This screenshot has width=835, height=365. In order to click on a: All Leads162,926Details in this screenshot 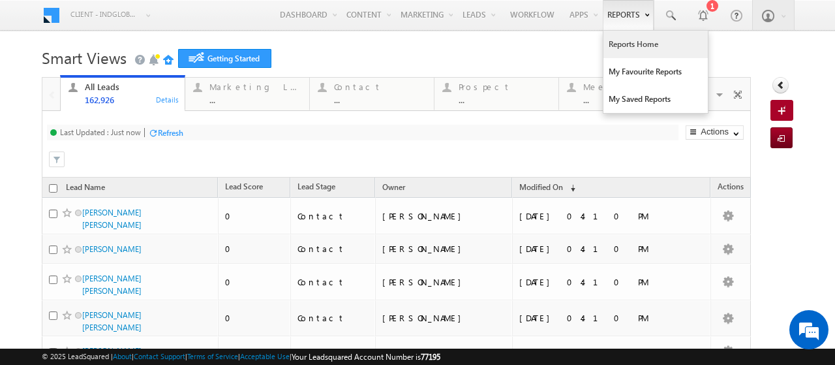, I will do `click(123, 93)`.